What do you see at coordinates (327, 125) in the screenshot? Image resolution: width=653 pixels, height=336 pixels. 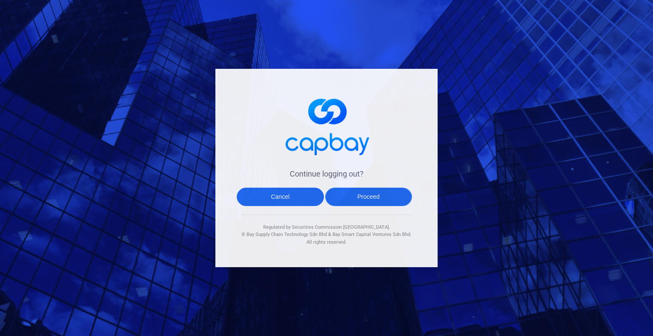 I see `img: logo` at bounding box center [327, 125].